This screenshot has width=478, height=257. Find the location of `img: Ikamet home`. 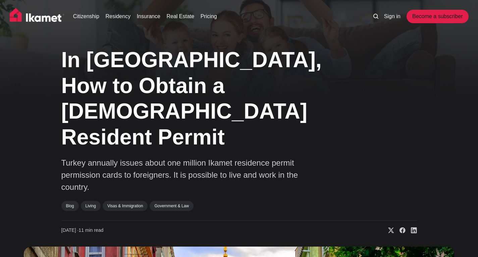

img: Ikamet home is located at coordinates (37, 16).